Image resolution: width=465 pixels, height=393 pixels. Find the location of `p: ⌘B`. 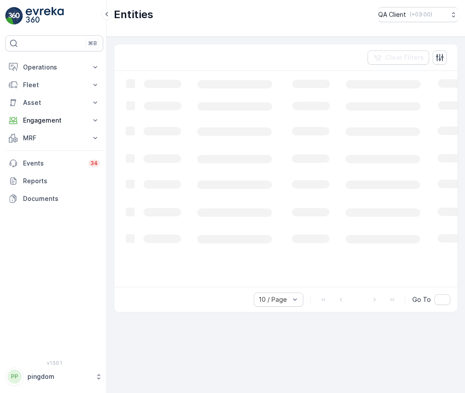

p: ⌘B is located at coordinates (93, 43).